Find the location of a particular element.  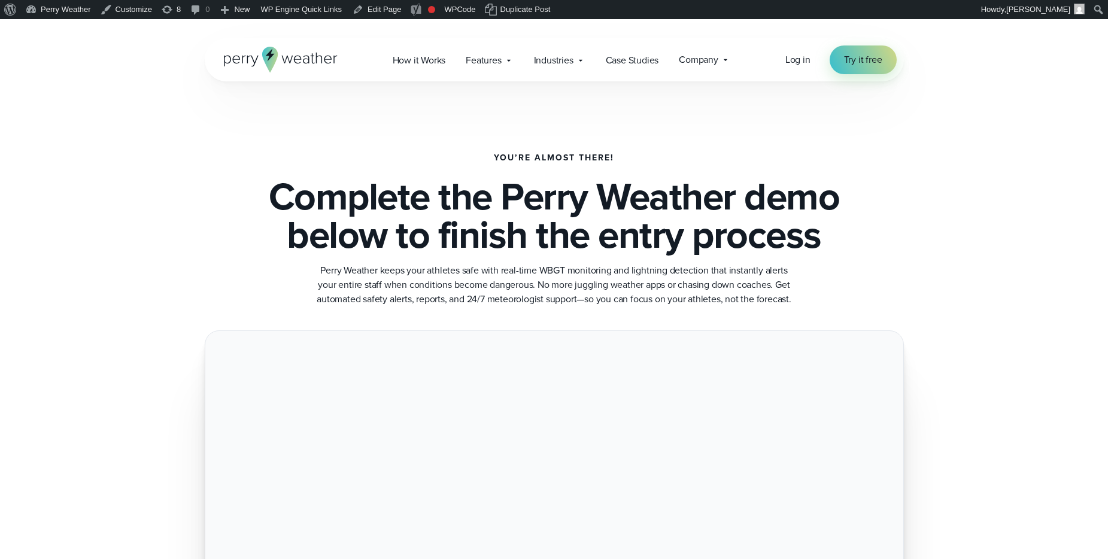

a: How it Works is located at coordinates (419, 60).